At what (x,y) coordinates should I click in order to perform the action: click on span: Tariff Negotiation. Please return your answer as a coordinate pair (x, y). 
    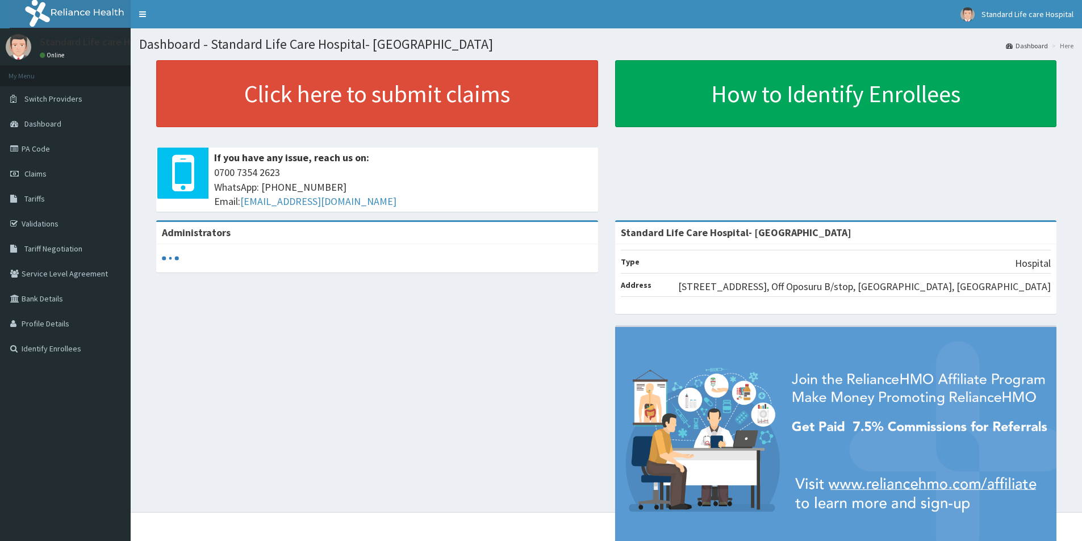
    Looking at the image, I should click on (53, 249).